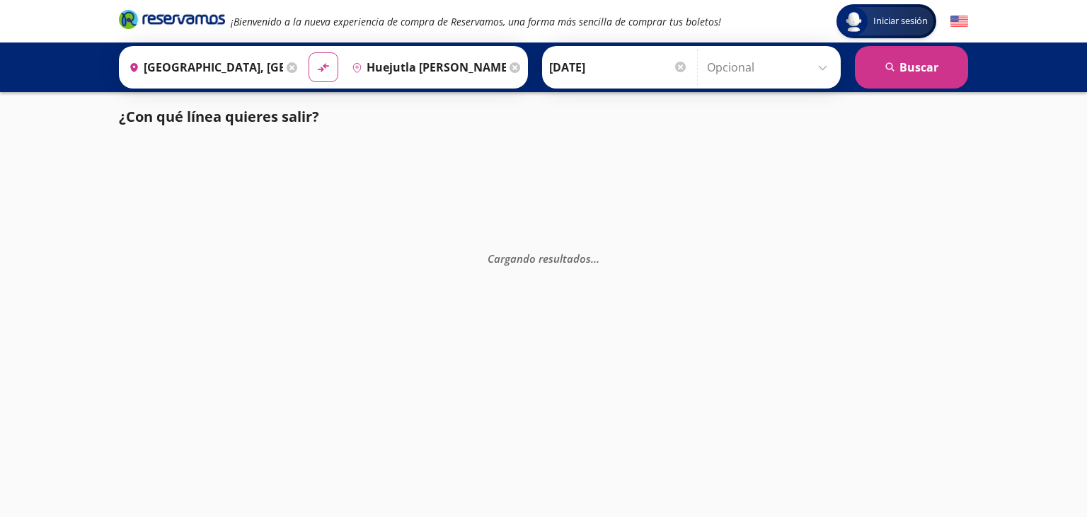 The image size is (1087, 517). I want to click on input: Buscar Destino, so click(426, 67).